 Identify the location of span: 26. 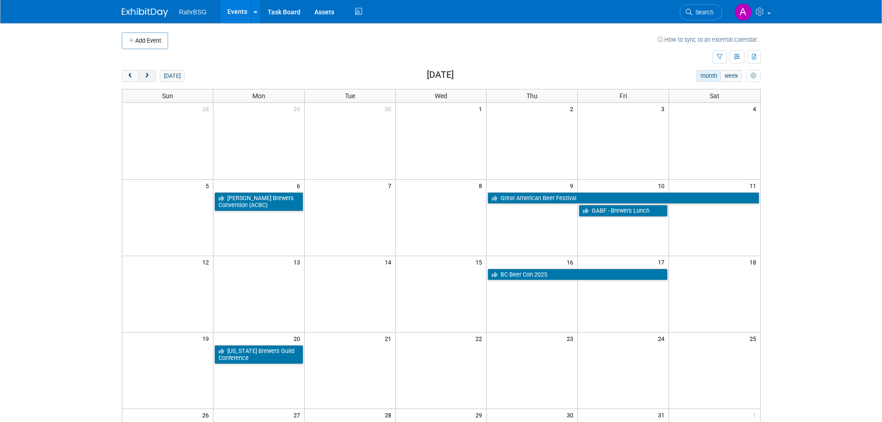
(207, 414).